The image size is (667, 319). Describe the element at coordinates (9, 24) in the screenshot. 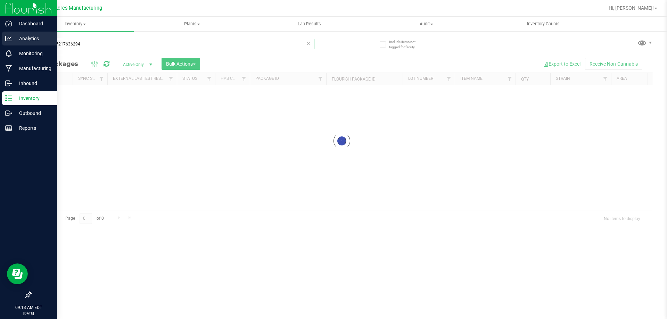

I see `inline-svg: Dashboard` at that location.